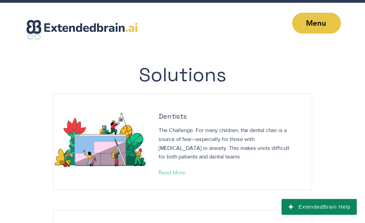 This screenshot has height=223, width=365. I want to click on span: Read More, so click(172, 173).